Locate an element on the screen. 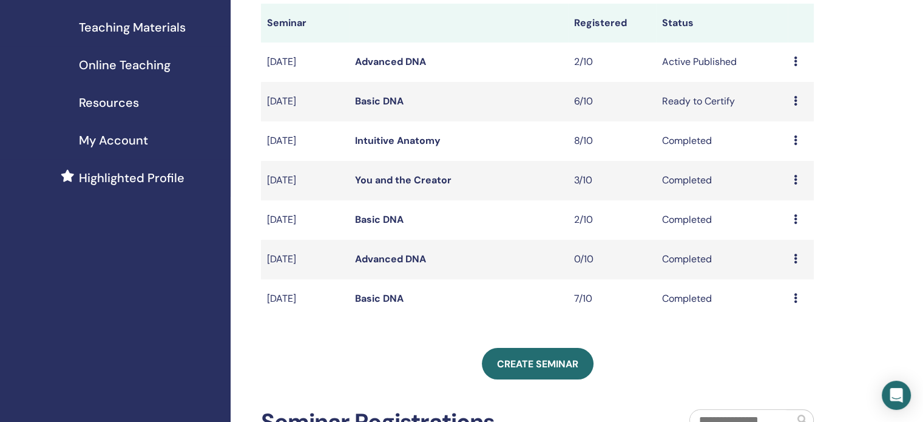 The height and width of the screenshot is (422, 923). a: Intuitive Anatomy is located at coordinates (397, 140).